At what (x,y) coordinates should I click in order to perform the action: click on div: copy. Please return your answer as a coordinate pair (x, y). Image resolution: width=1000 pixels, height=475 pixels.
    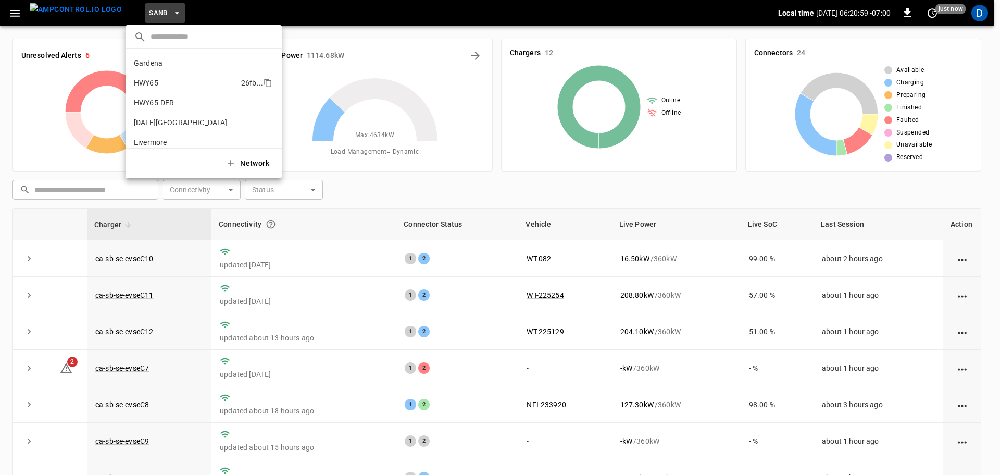
    Looking at the image, I should click on (268, 83).